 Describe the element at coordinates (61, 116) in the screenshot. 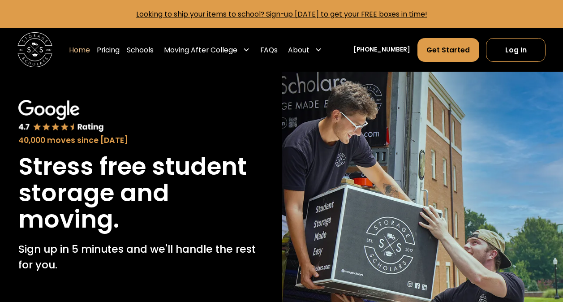

I see `img: Google 4.7 star rating` at that location.